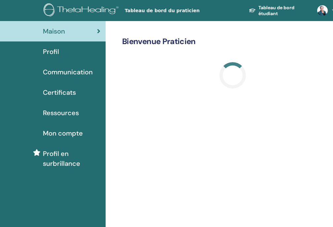  I want to click on img: logo.png, so click(82, 11).